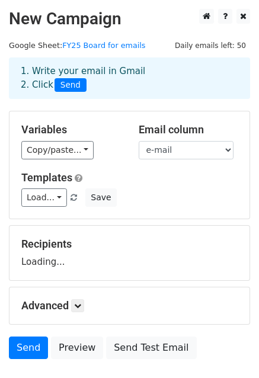  What do you see at coordinates (71, 130) in the screenshot?
I see `h5: Variables` at bounding box center [71, 130].